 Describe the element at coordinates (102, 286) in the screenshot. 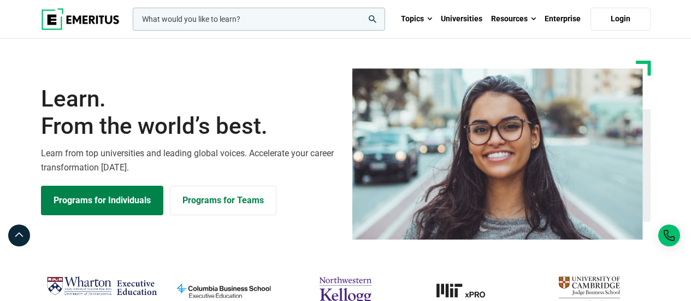

I see `a: Wharton Executive Education` at that location.